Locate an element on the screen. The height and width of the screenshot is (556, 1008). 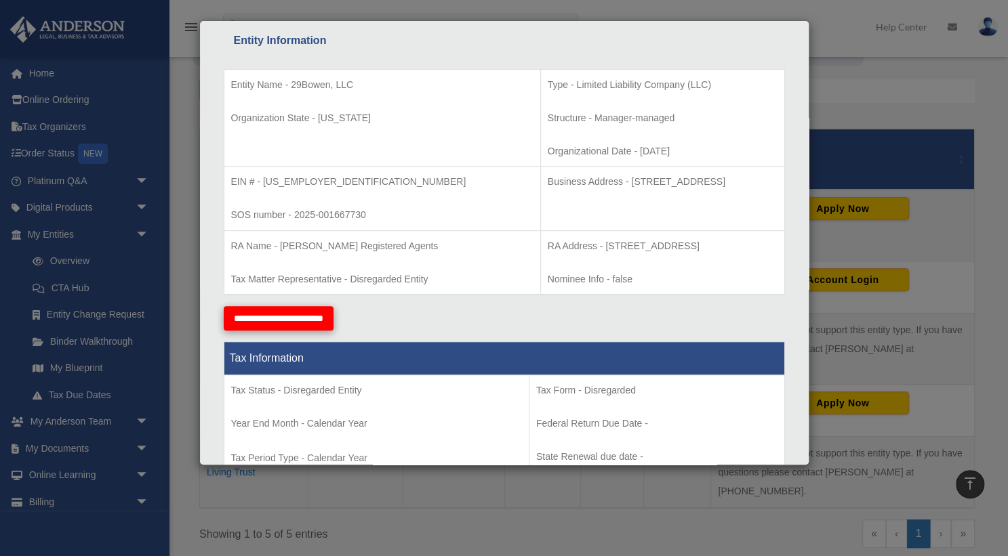
p: State Renewal due date - is located at coordinates (657, 457).